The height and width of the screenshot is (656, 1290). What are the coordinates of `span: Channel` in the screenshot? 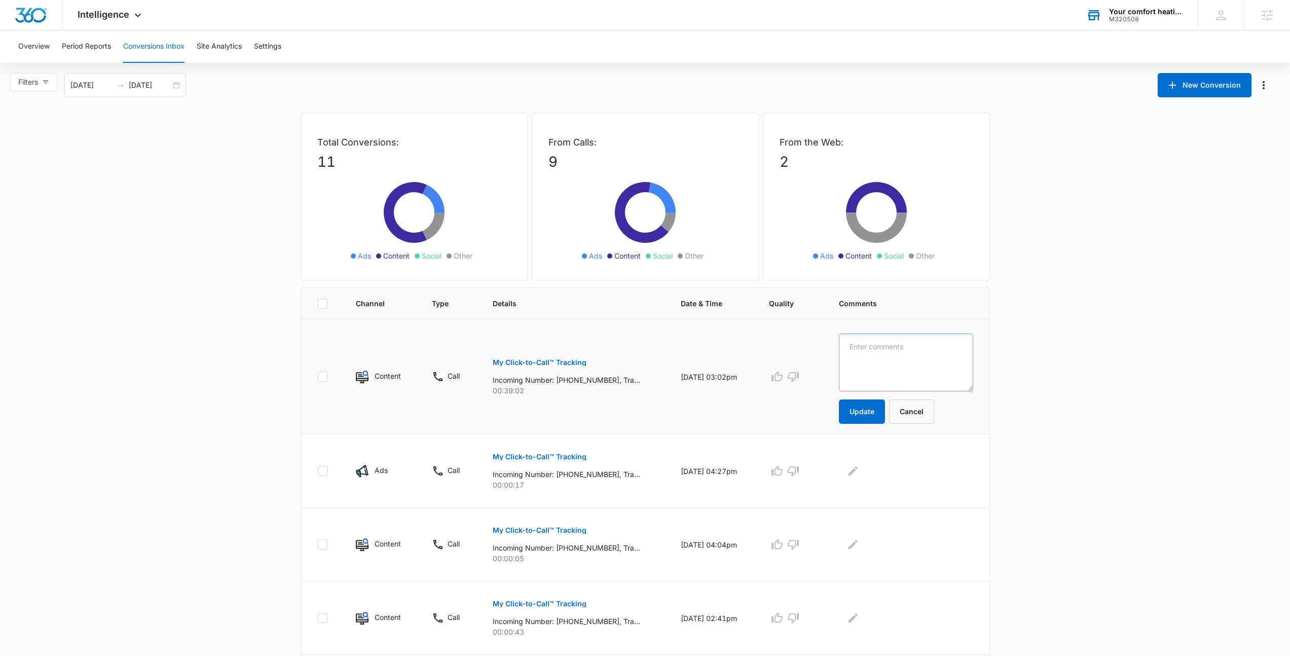 It's located at (374, 303).